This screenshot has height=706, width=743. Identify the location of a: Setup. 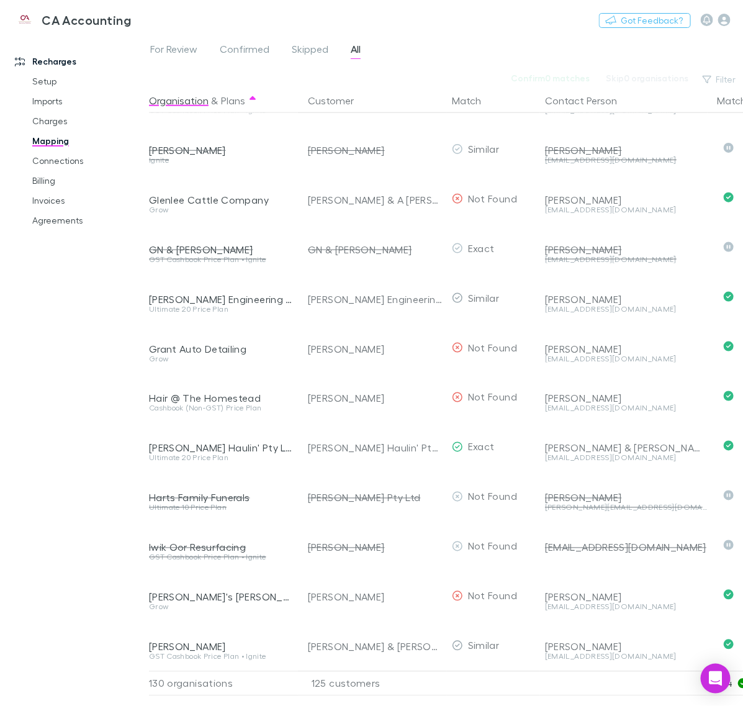
(89, 81).